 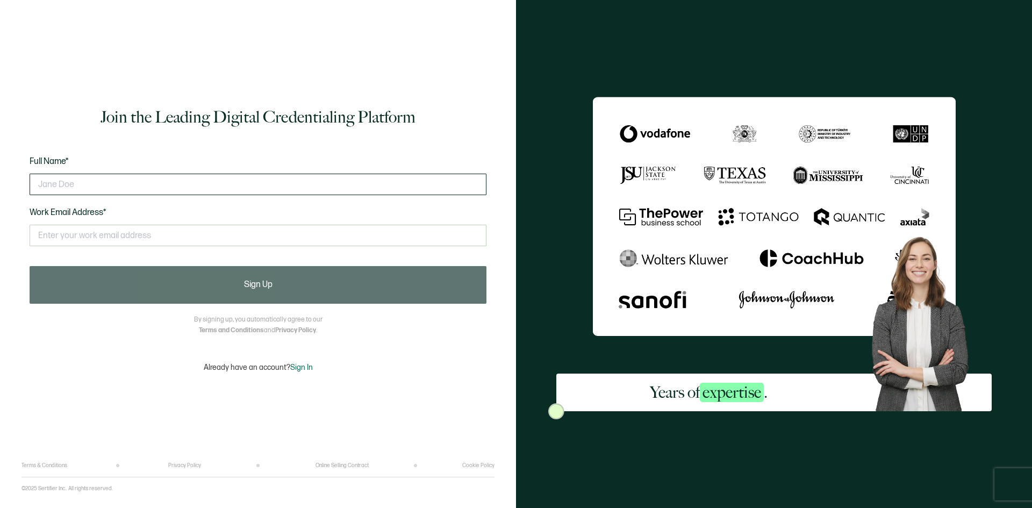 I want to click on p: ©2025 Sertifier Inc.. All rights reserved., so click(x=67, y=488).